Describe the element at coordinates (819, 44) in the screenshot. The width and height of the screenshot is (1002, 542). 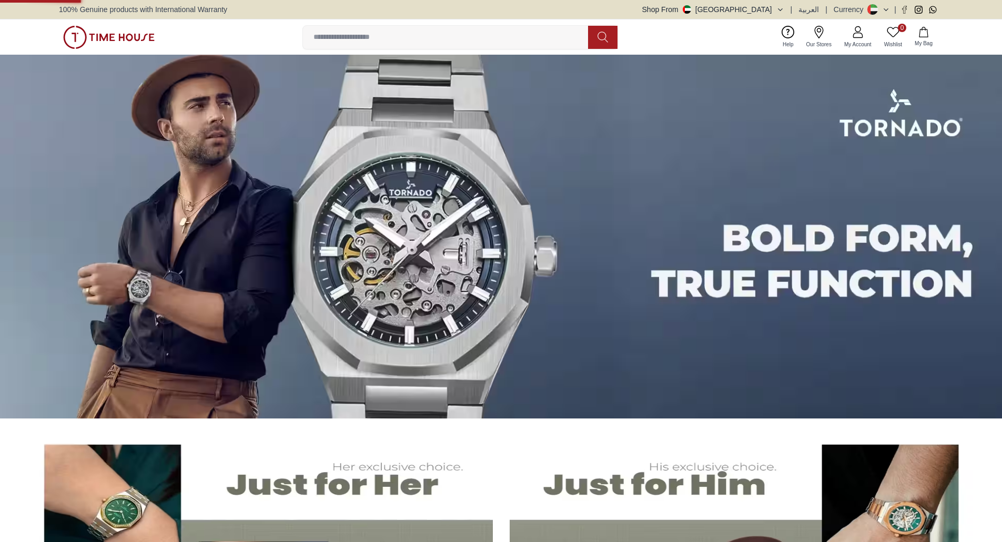
I see `span: Our Stores` at that location.